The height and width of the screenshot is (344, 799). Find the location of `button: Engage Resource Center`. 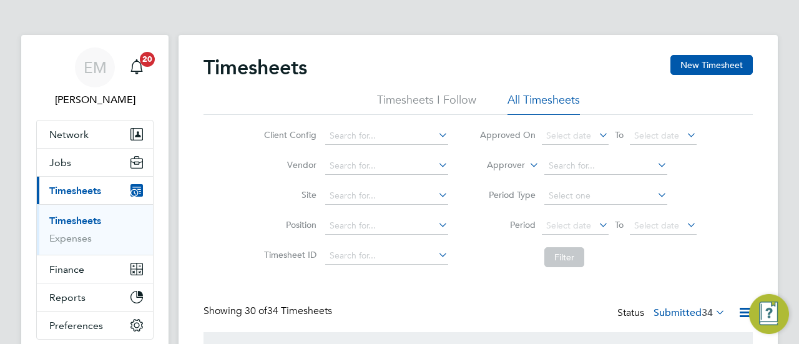

button: Engage Resource Center is located at coordinates (769, 314).